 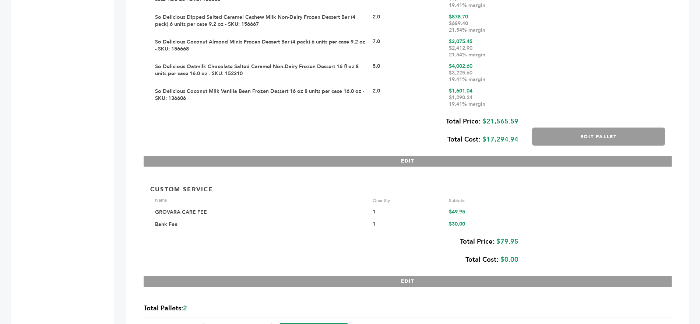 What do you see at coordinates (260, 95) in the screenshot?
I see `a: So Delicious Coconut Milk Vanilla Bean Frozen Dessert 16 oz 8 units per case 16.0 oz - SKU: 136606` at bounding box center [260, 95].